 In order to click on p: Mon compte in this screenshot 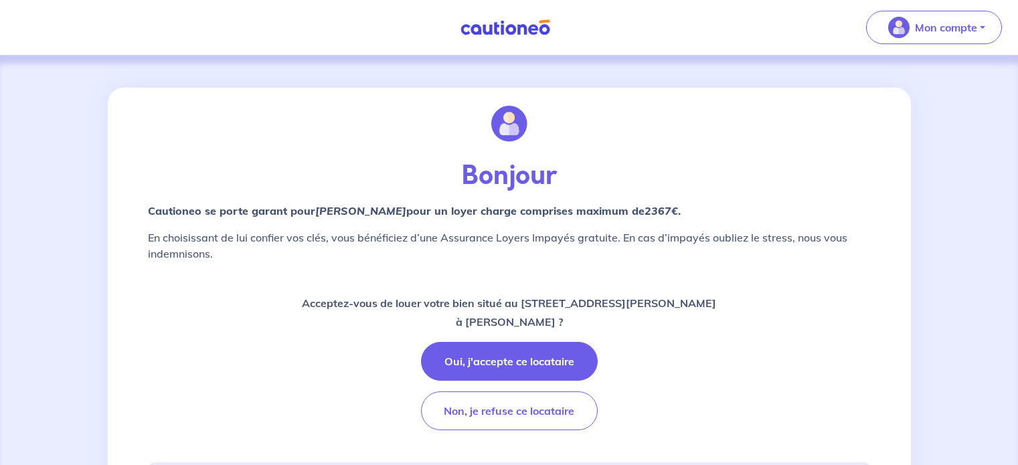, I will do `click(946, 27)`.